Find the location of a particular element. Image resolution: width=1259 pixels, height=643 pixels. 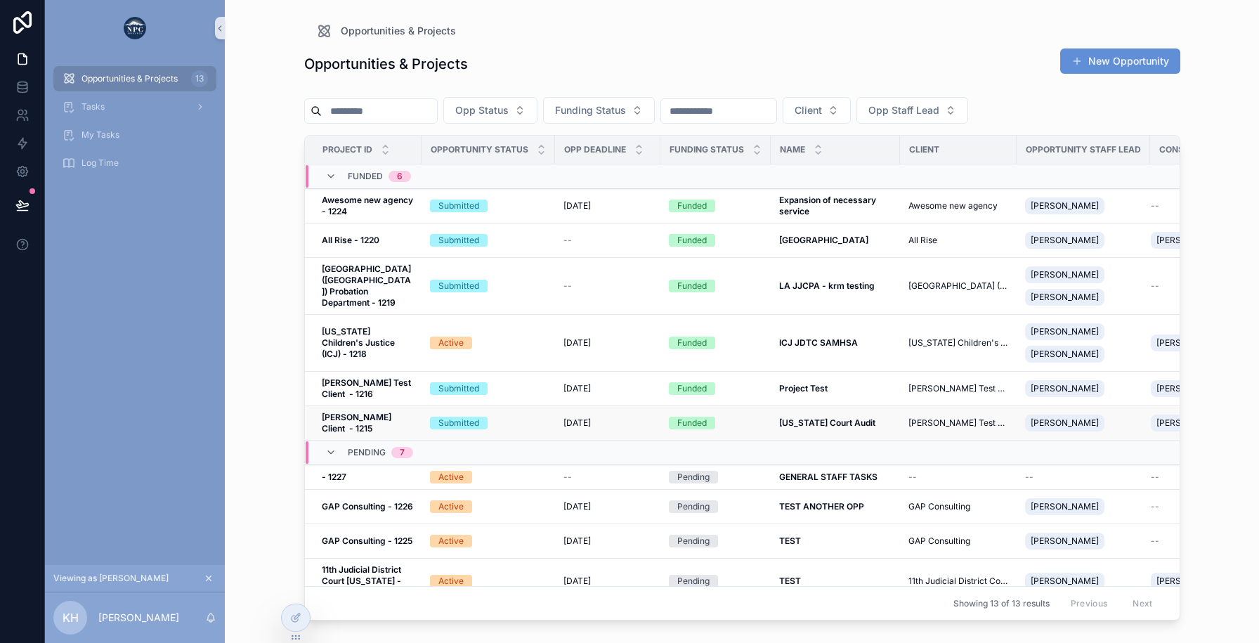

a: LA JJCPA - krm testing is located at coordinates (835, 286).